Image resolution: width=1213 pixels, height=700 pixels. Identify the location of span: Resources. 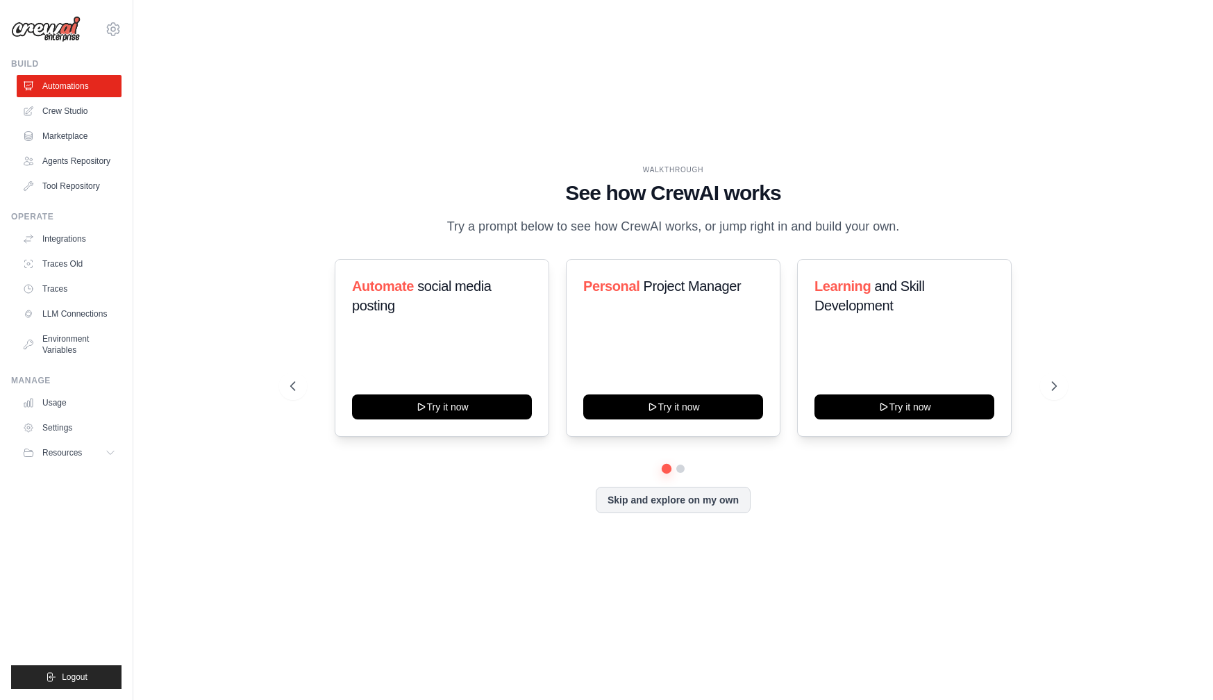
(62, 453).